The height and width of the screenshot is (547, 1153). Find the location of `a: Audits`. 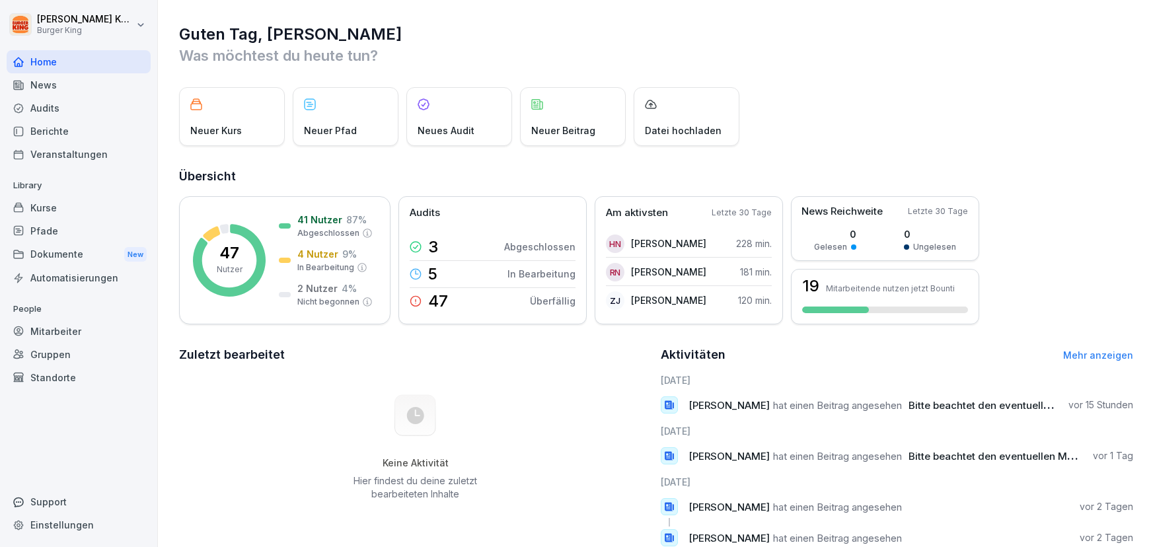

a: Audits is located at coordinates (79, 108).